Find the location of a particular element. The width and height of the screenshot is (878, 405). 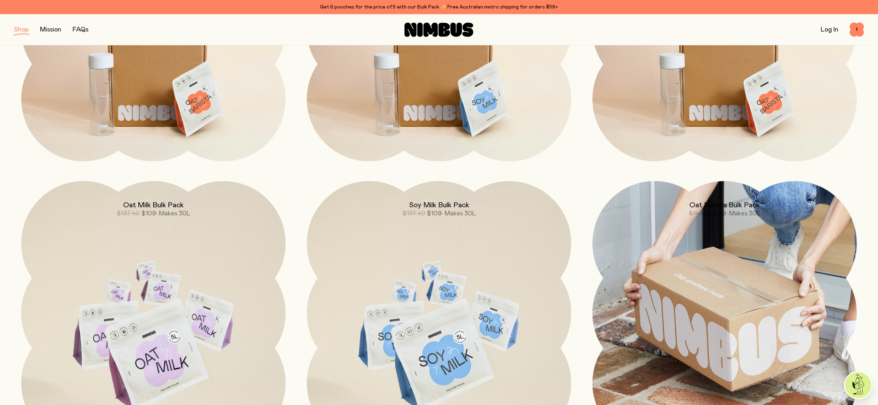

span: 1 is located at coordinates (857, 30).